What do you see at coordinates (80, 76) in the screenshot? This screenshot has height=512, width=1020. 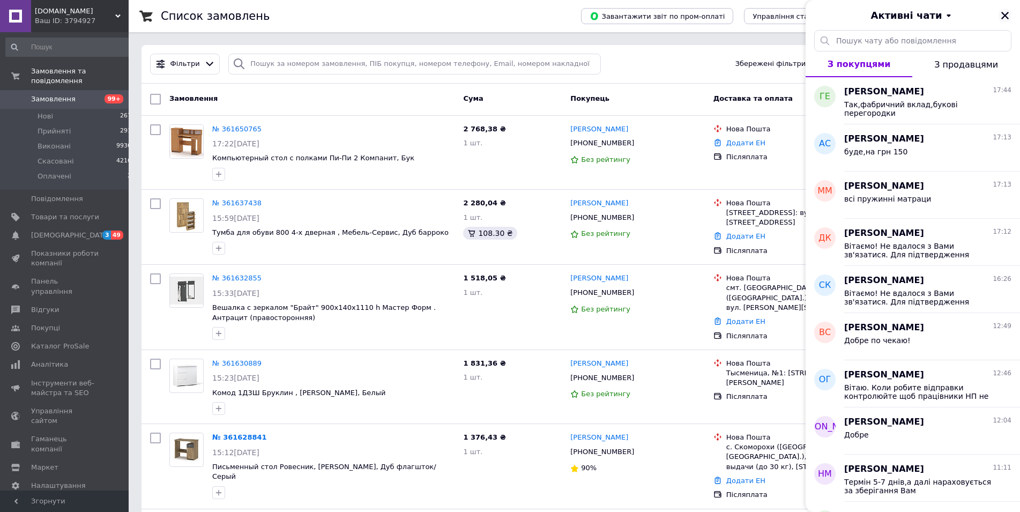 I see `span: Замовлення та повідомлення` at bounding box center [80, 76].